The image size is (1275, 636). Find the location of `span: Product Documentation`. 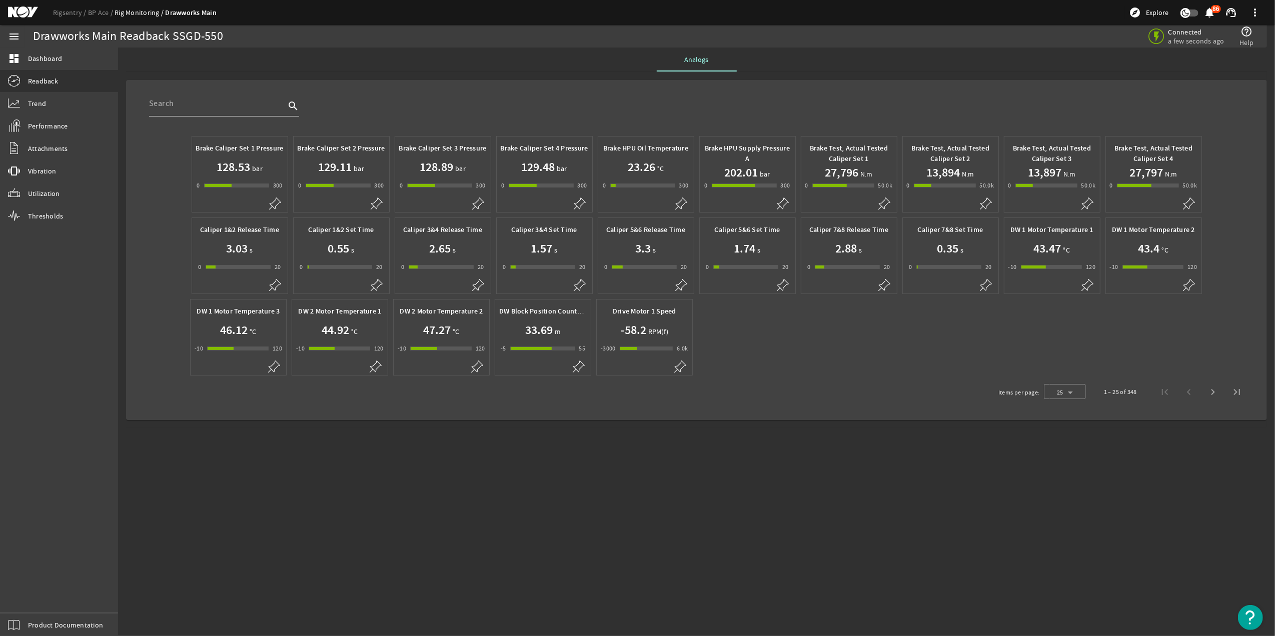

span: Product Documentation is located at coordinates (66, 625).